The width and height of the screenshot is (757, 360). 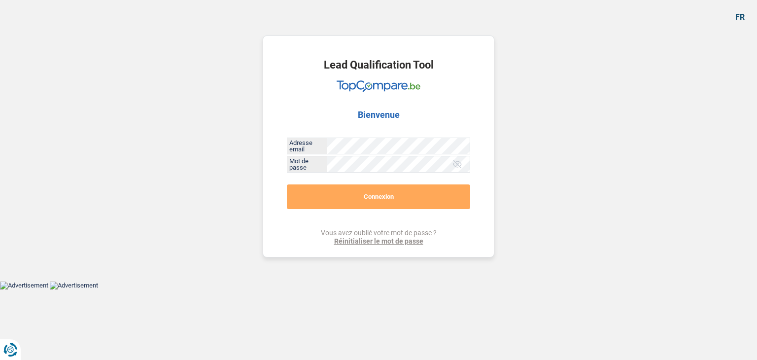 I want to click on label: Adresse email, so click(x=307, y=146).